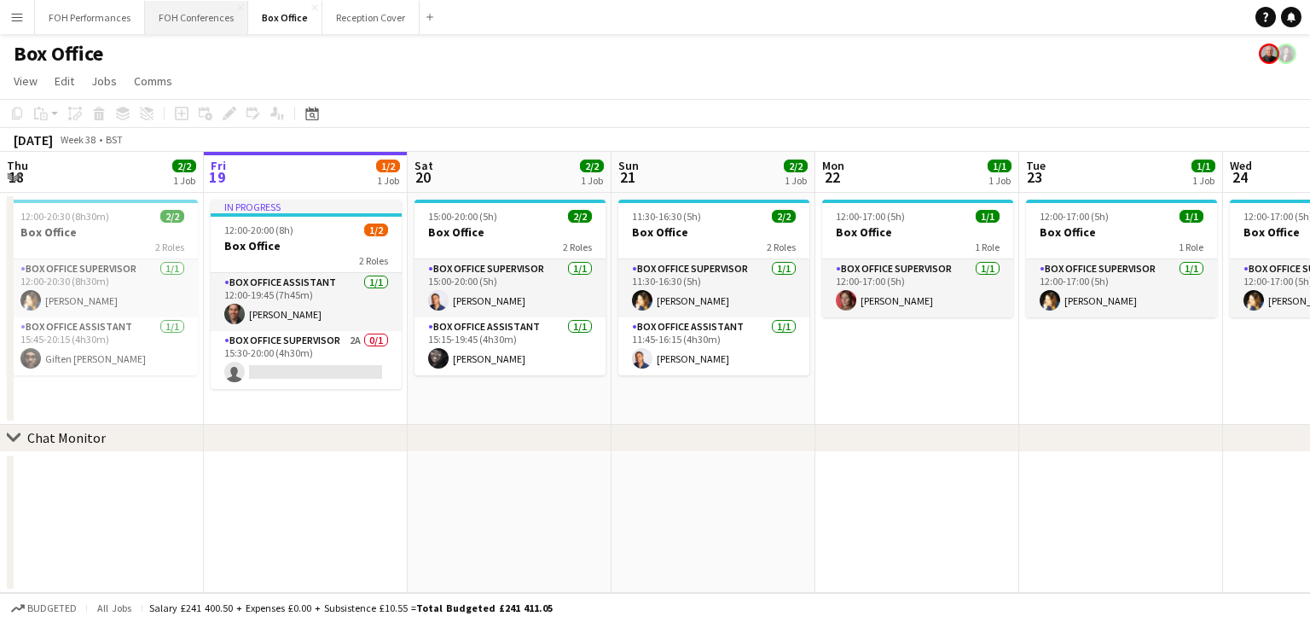 Image resolution: width=1310 pixels, height=622 pixels. Describe the element at coordinates (371, 17) in the screenshot. I see `button: Reception Cover` at that location.